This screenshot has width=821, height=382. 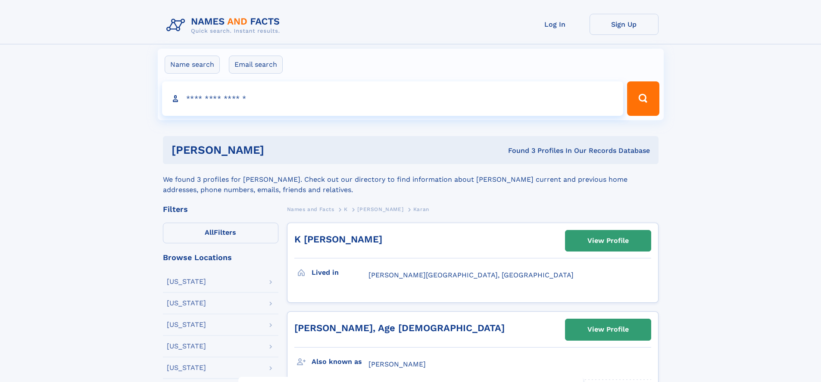 I want to click on button: Search Button, so click(x=643, y=99).